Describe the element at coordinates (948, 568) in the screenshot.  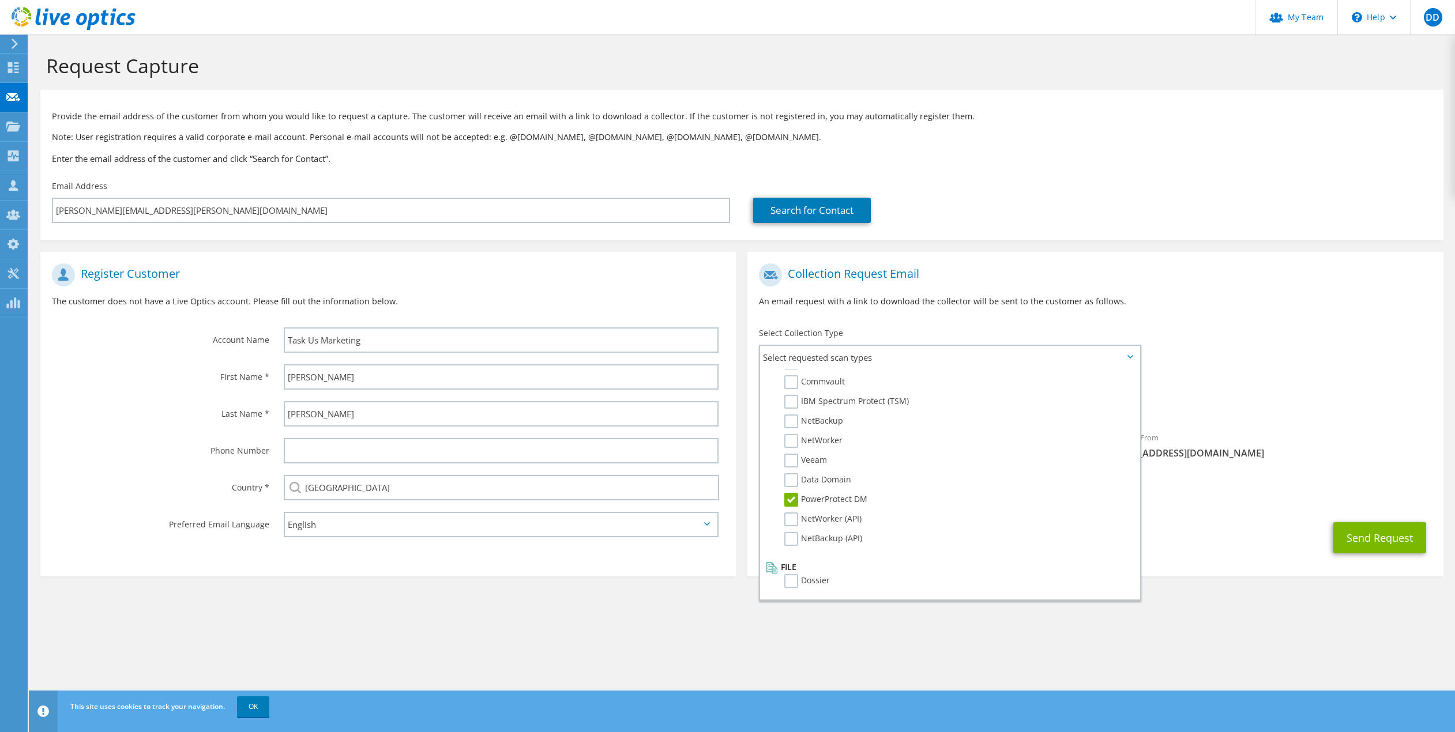
I see `li: File` at that location.